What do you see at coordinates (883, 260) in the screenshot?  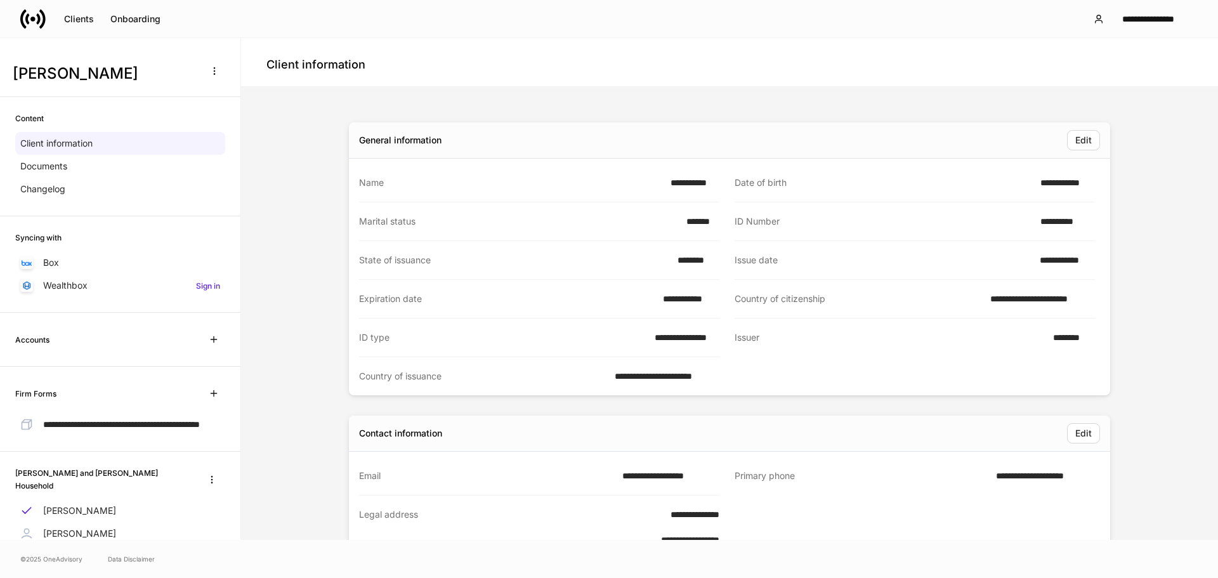 I see `div: Issue date` at bounding box center [883, 260].